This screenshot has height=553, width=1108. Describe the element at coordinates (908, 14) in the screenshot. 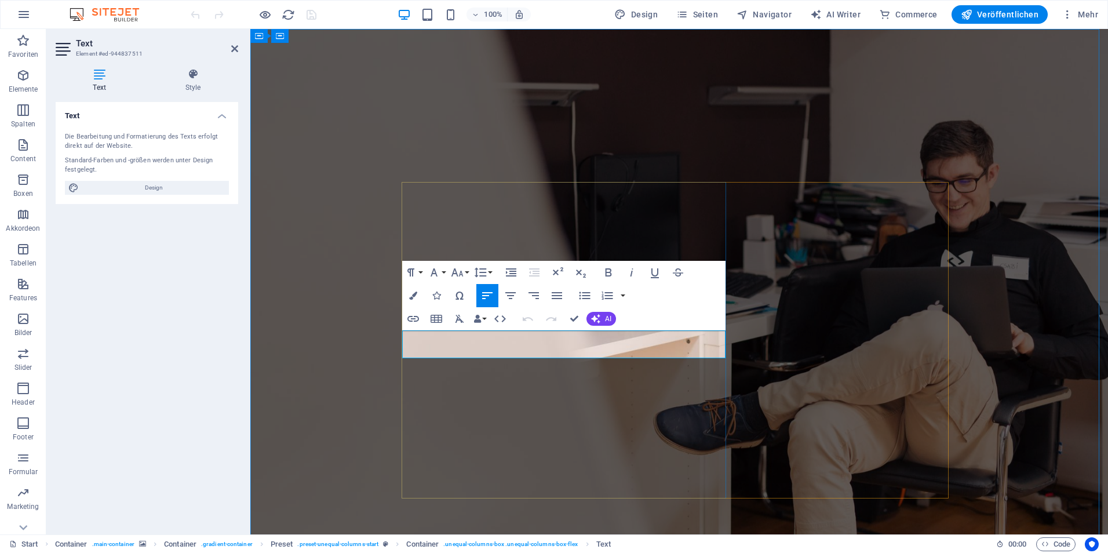

I see `span: Commerce` at that location.